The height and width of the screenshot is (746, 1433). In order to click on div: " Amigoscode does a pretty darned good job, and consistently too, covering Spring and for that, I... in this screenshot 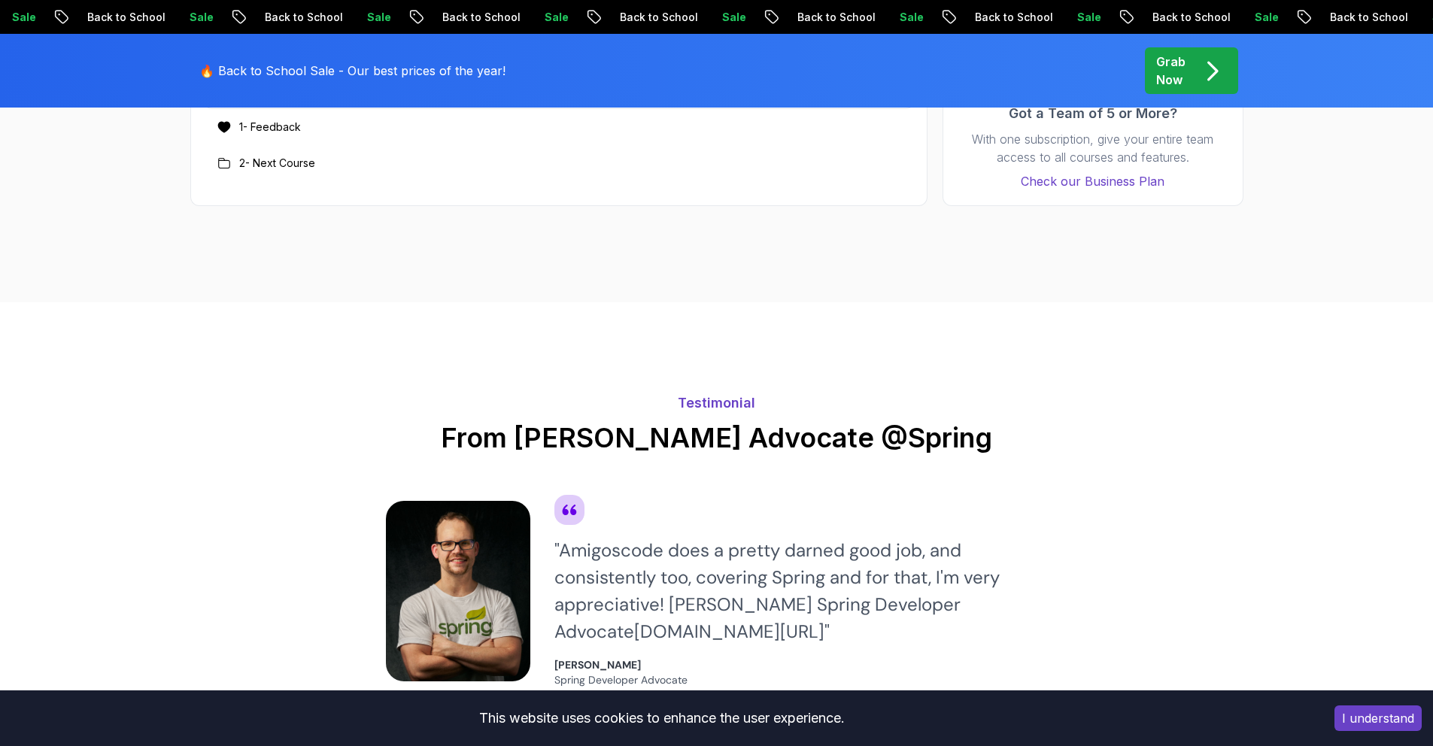, I will do `click(801, 591)`.